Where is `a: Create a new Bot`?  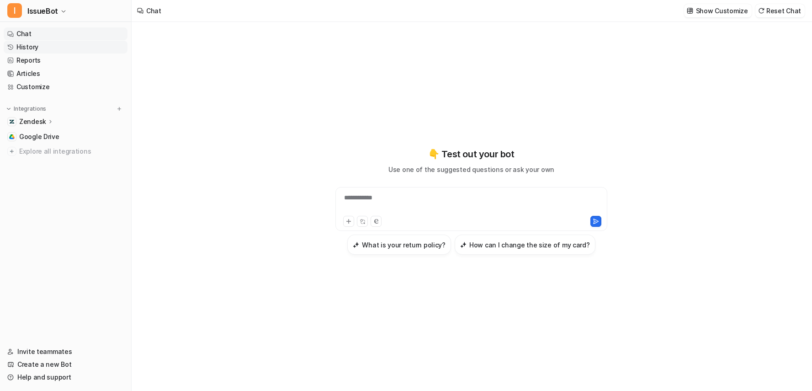 a: Create a new Bot is located at coordinates (65, 364).